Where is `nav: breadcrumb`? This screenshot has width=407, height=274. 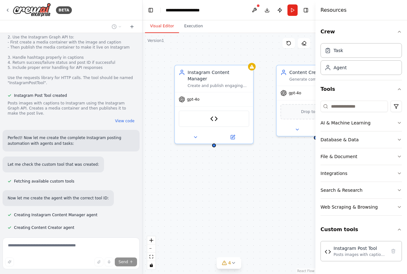
nav: breadcrumb is located at coordinates (194, 10).